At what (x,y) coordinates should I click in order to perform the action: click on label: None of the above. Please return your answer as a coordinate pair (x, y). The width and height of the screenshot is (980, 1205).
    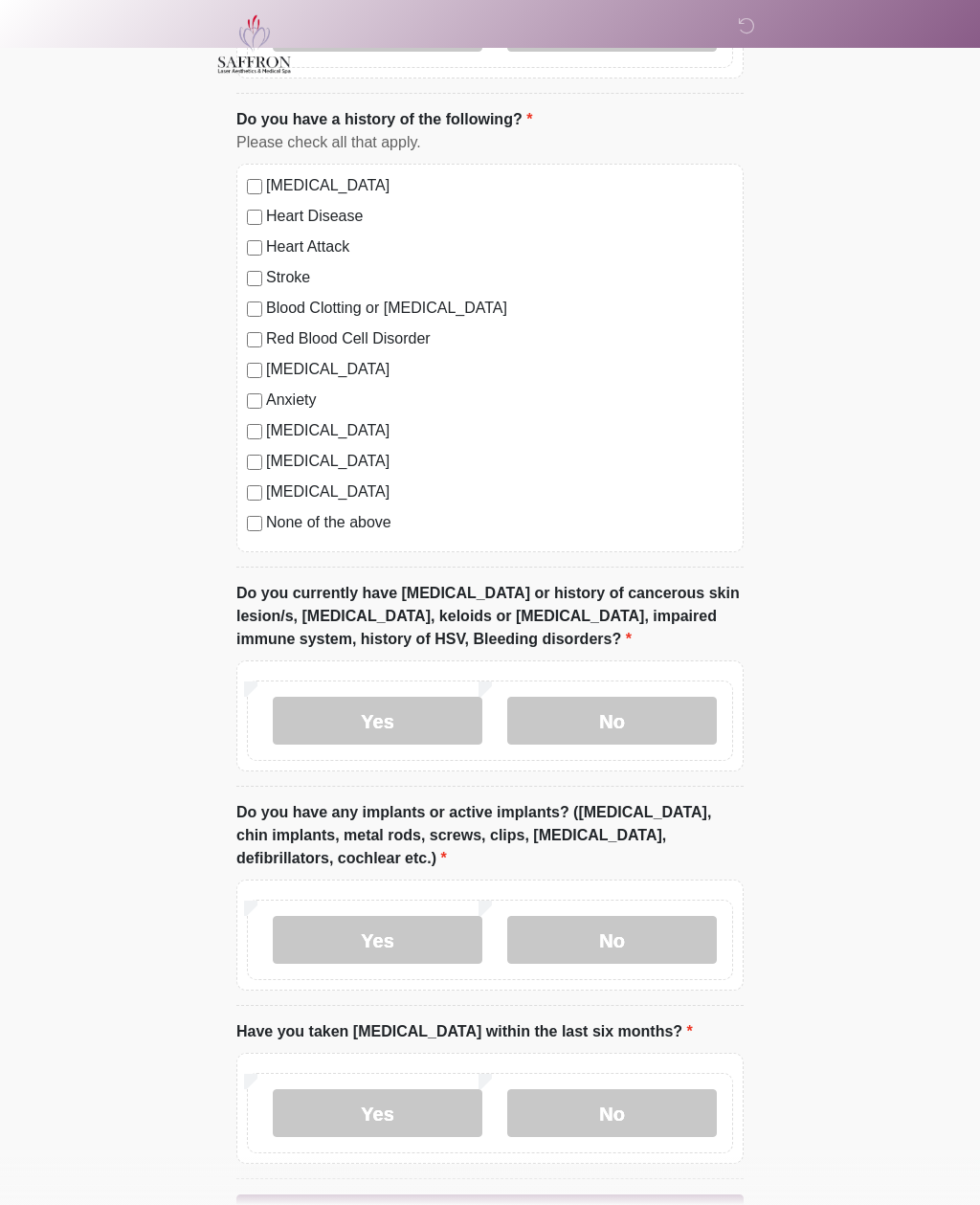
    Looking at the image, I should click on (499, 523).